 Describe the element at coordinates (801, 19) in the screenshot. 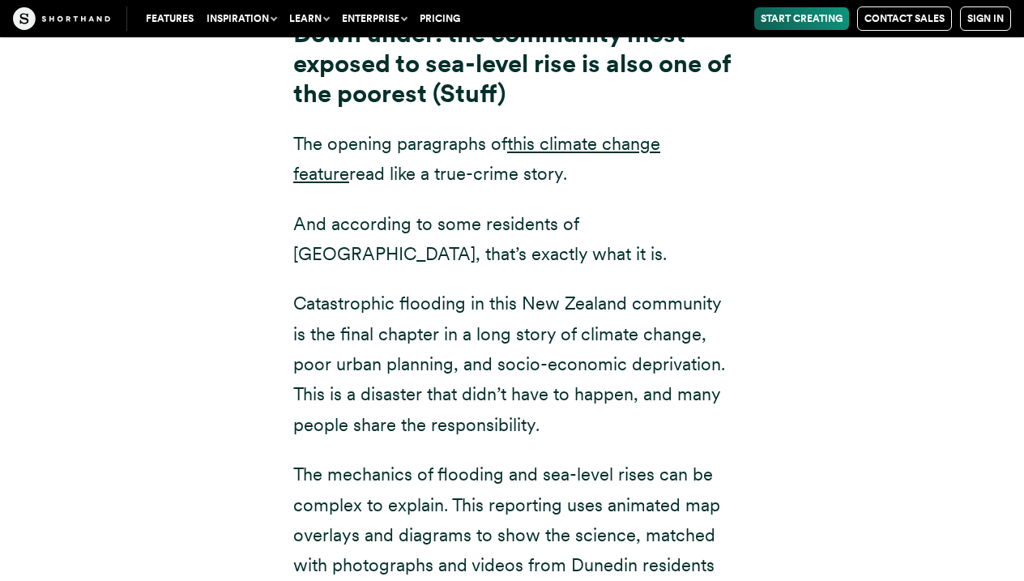

I see `a: Start Creating` at that location.